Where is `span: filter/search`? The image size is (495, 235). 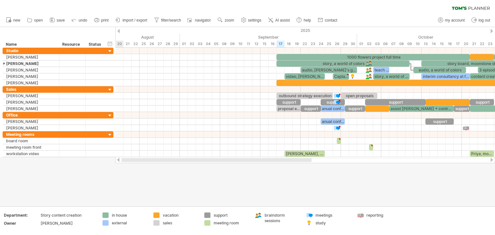 span: filter/search is located at coordinates (171, 20).